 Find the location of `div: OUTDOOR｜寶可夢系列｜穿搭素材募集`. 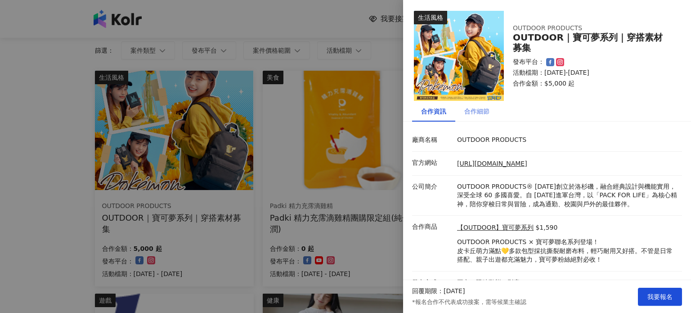

div: OUTDOOR｜寶可夢系列｜穿搭素材募集 is located at coordinates (592, 43).